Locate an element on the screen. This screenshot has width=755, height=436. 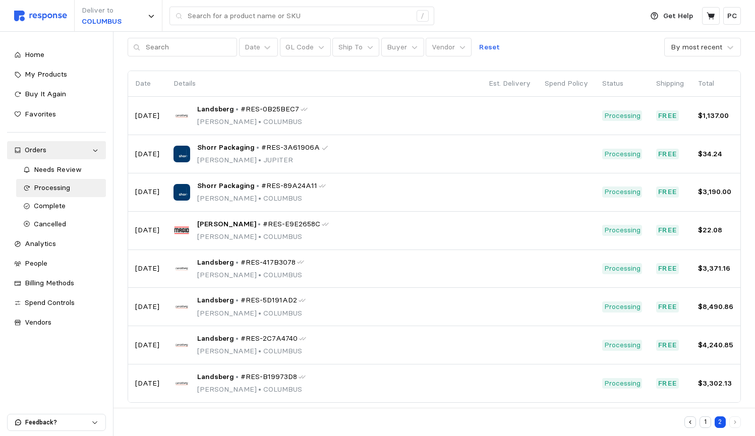
a: Orders is located at coordinates (57, 150).